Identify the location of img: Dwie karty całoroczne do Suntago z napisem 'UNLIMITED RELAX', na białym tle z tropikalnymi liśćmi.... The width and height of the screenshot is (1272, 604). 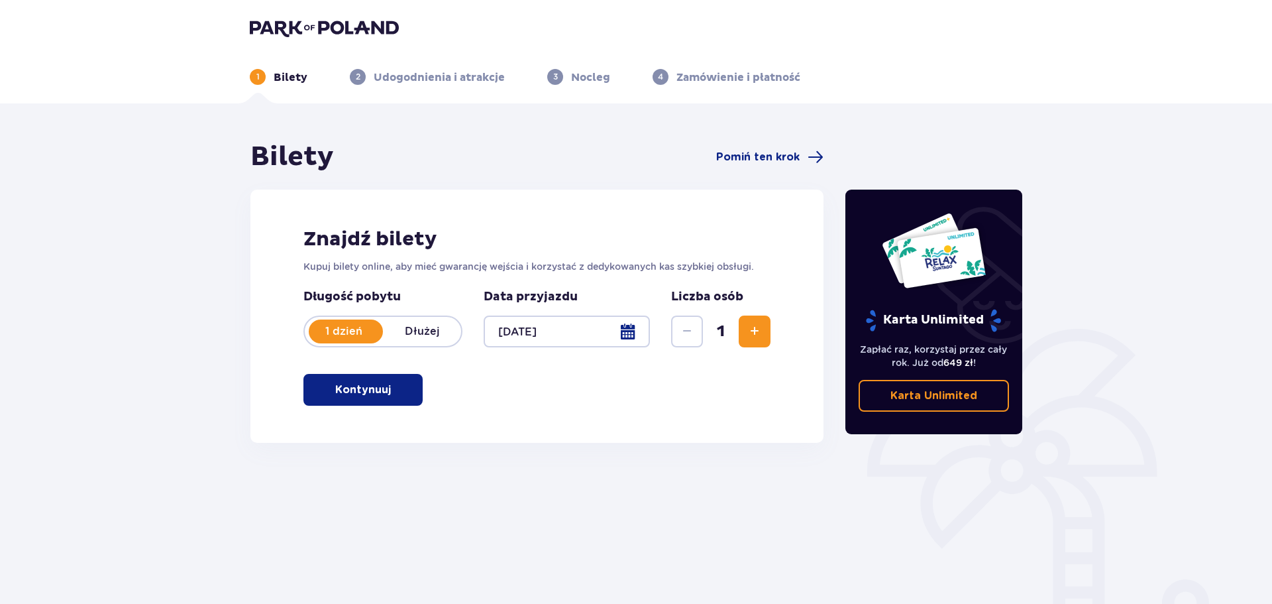
(934, 250).